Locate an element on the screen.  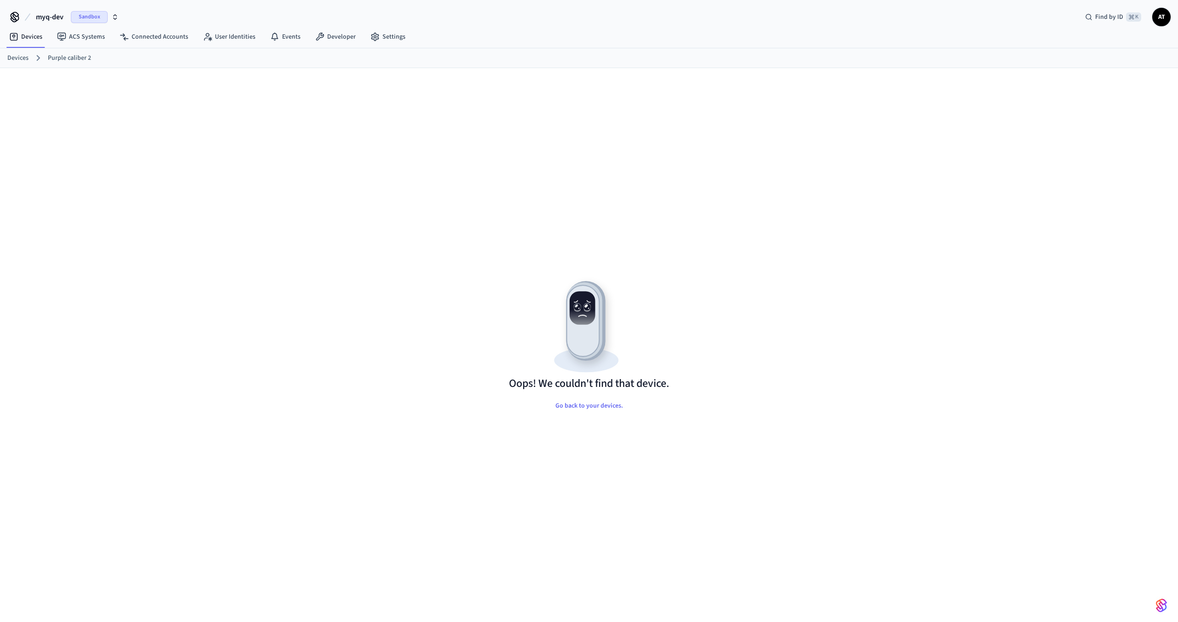
h1: Oops! We couldn't find that device. is located at coordinates (589, 384).